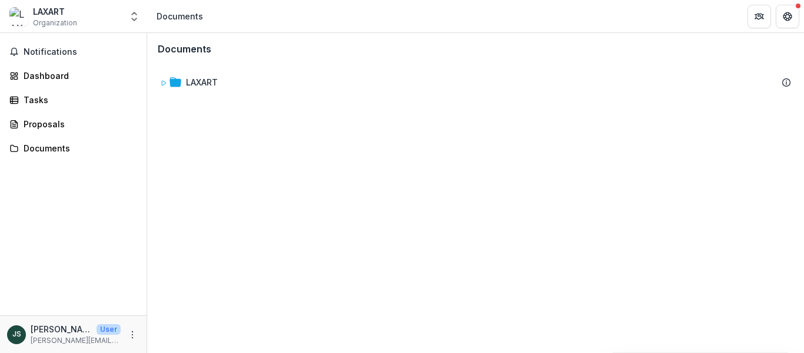 This screenshot has height=353, width=804. Describe the element at coordinates (80, 52) in the screenshot. I see `span: Notifications` at that location.